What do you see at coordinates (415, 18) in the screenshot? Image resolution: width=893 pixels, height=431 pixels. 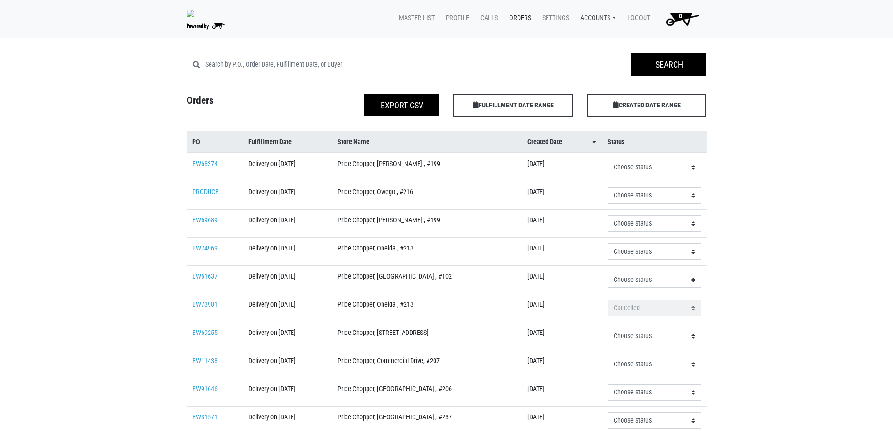 I see `a: Master List` at bounding box center [415, 18].